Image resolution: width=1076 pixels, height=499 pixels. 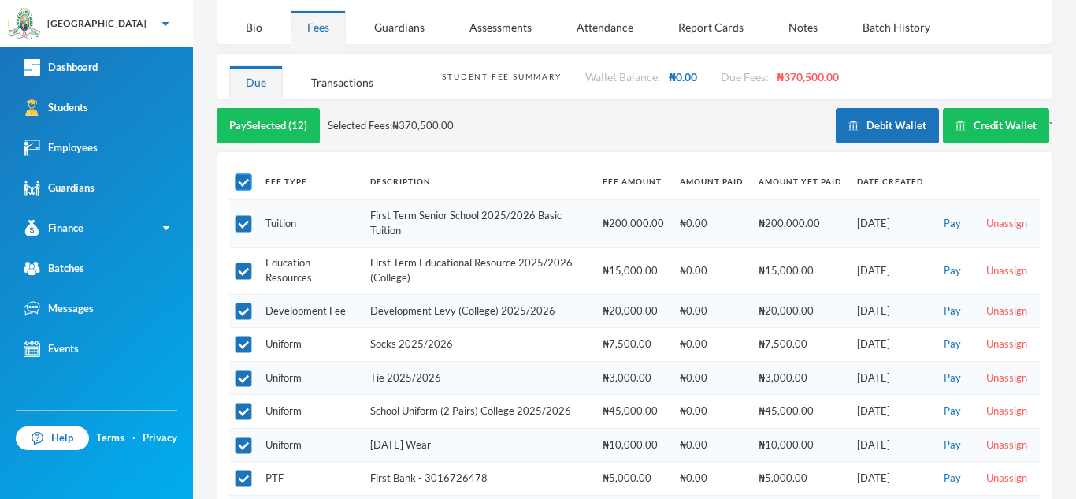 What do you see at coordinates (633, 181) in the screenshot?
I see `th: Fee Amount` at bounding box center [633, 181].